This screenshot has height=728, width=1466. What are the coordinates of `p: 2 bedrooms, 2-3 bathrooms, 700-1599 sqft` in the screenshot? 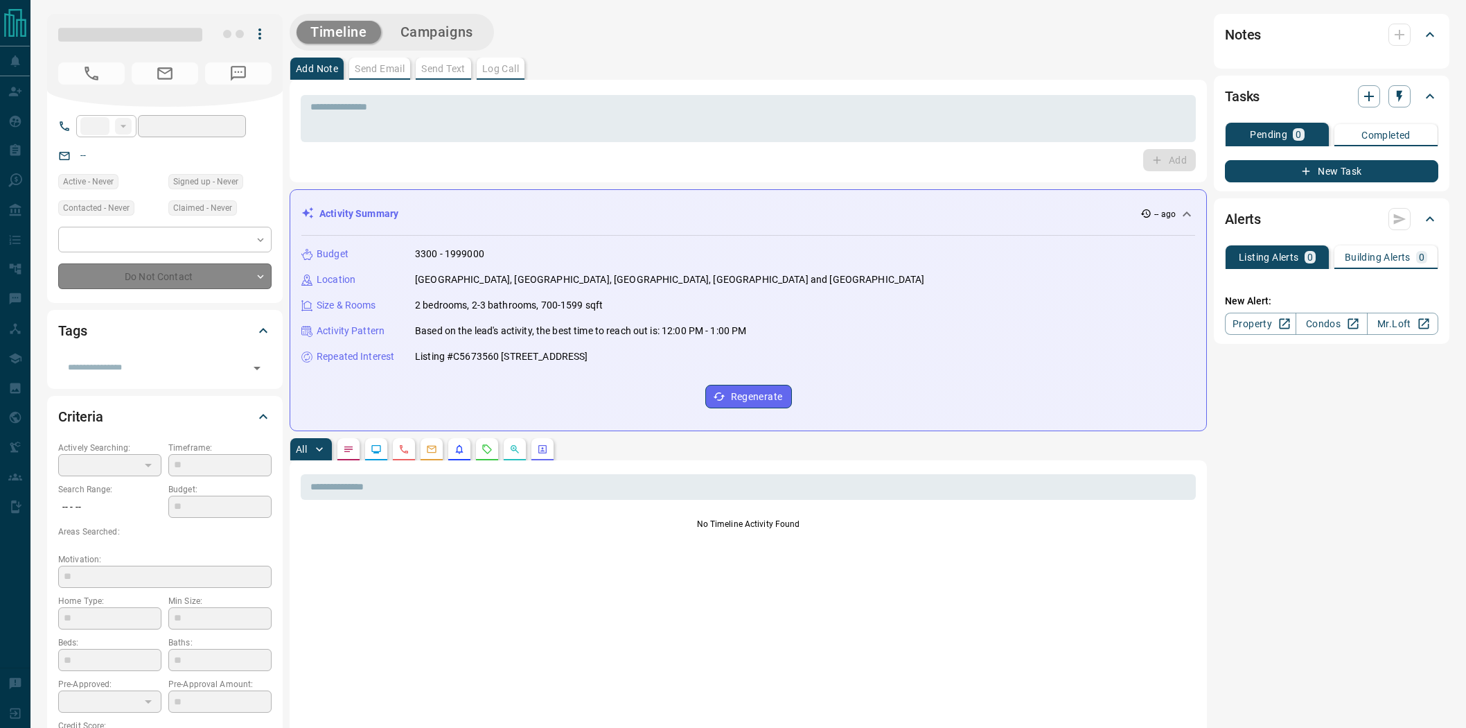 It's located at (509, 305).